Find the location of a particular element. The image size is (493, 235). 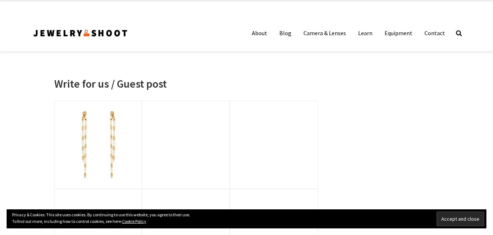

a: About is located at coordinates (260, 33).